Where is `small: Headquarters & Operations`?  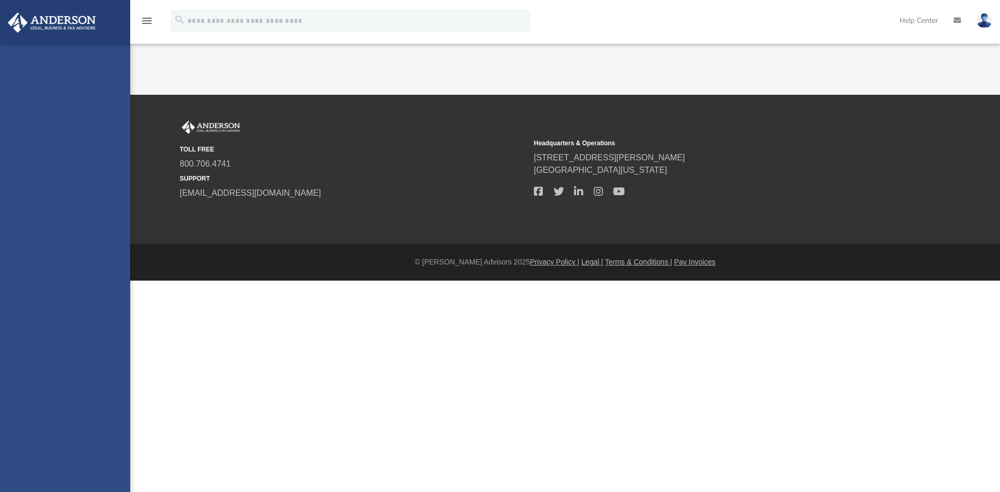 small: Headquarters & Operations is located at coordinates (707, 143).